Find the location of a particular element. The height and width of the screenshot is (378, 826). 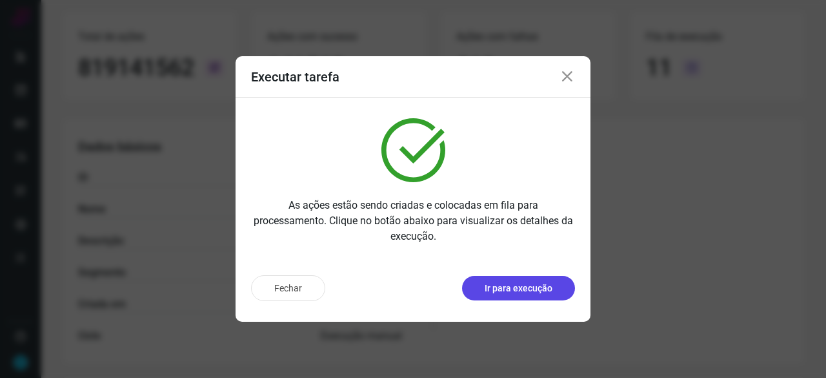

button: Ir para execução is located at coordinates (518, 288).